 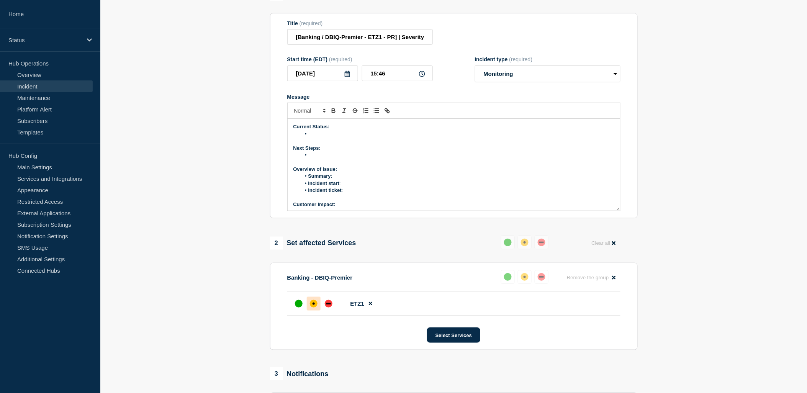 What do you see at coordinates (325, 190) in the screenshot?
I see `strong: Incident ticket` at bounding box center [325, 190].